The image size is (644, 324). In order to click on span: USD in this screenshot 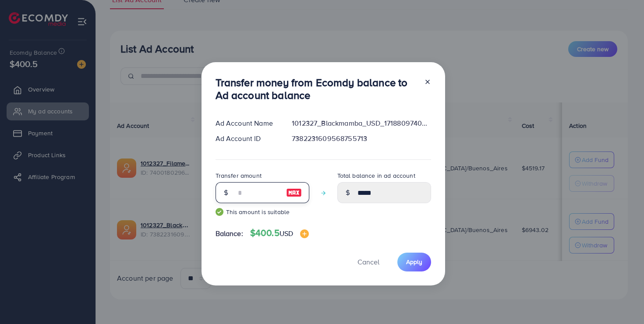, I will do `click(286, 234)`.